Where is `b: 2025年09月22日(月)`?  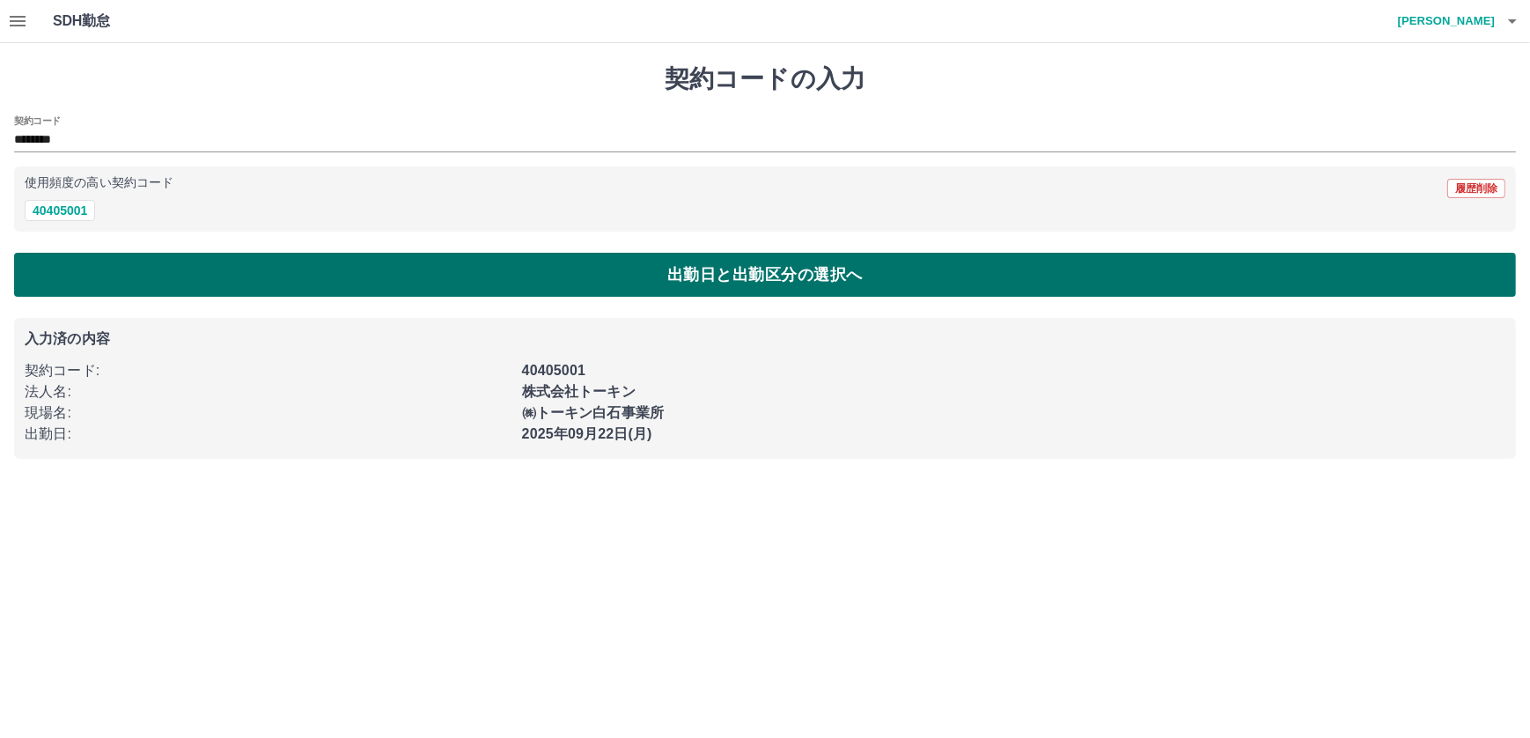
b: 2025年09月22日(月) is located at coordinates (587, 433).